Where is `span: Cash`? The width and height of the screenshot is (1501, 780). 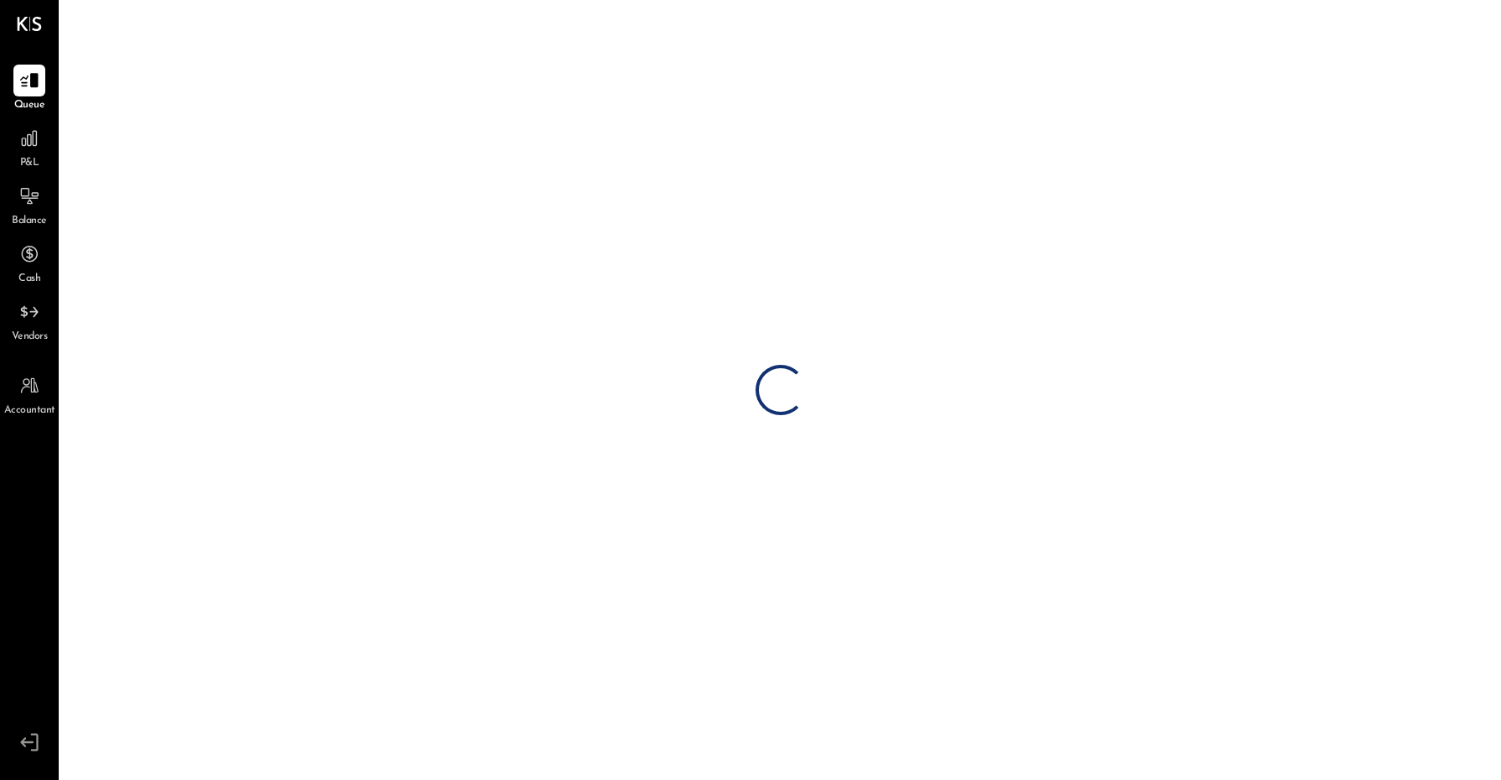 span: Cash is located at coordinates (29, 279).